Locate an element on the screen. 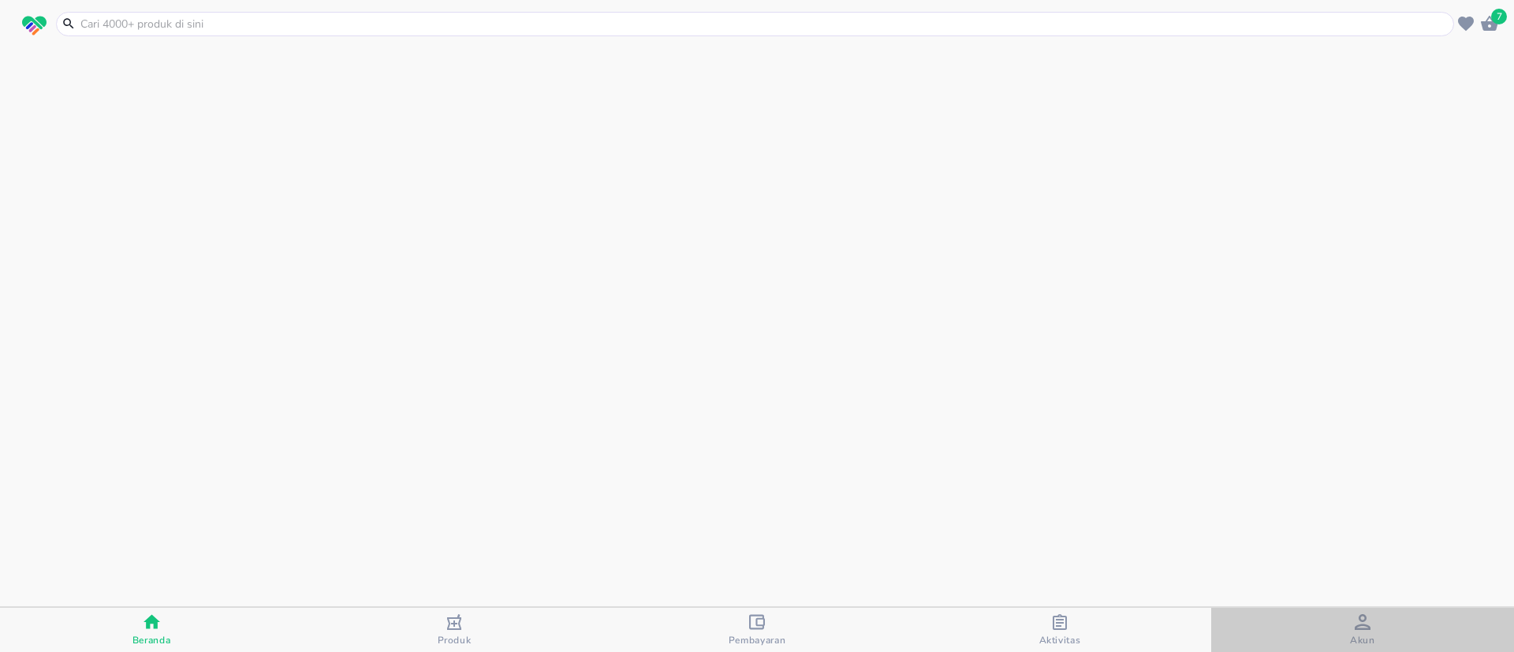 The height and width of the screenshot is (652, 1514). input: Cari 4000+ produk di sini is located at coordinates (764, 24).